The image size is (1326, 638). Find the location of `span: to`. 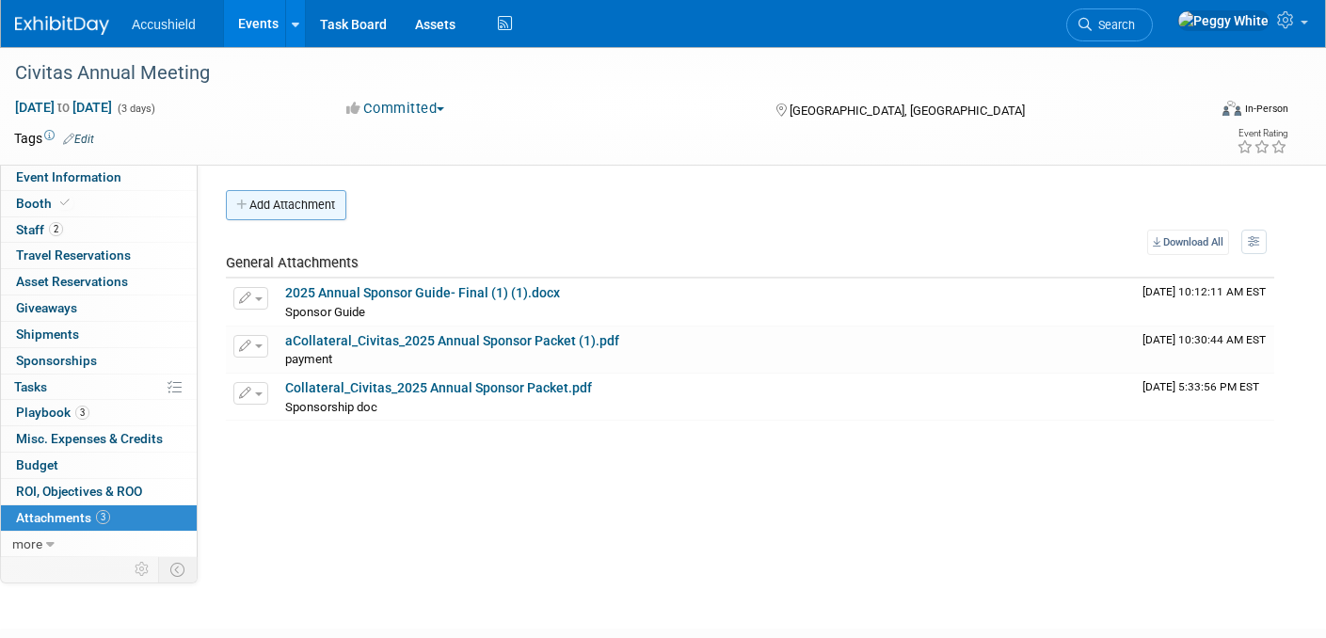

span: to is located at coordinates (63, 107).